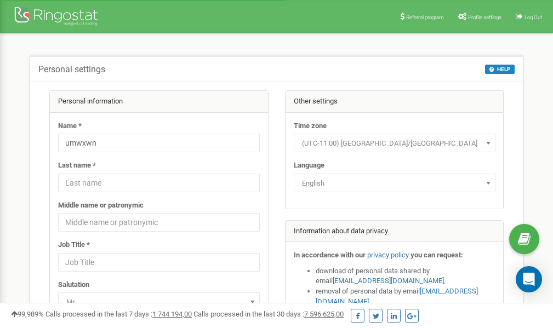 Image resolution: width=553 pixels, height=328 pixels. I want to click on strong: In accordance with our, so click(329, 255).